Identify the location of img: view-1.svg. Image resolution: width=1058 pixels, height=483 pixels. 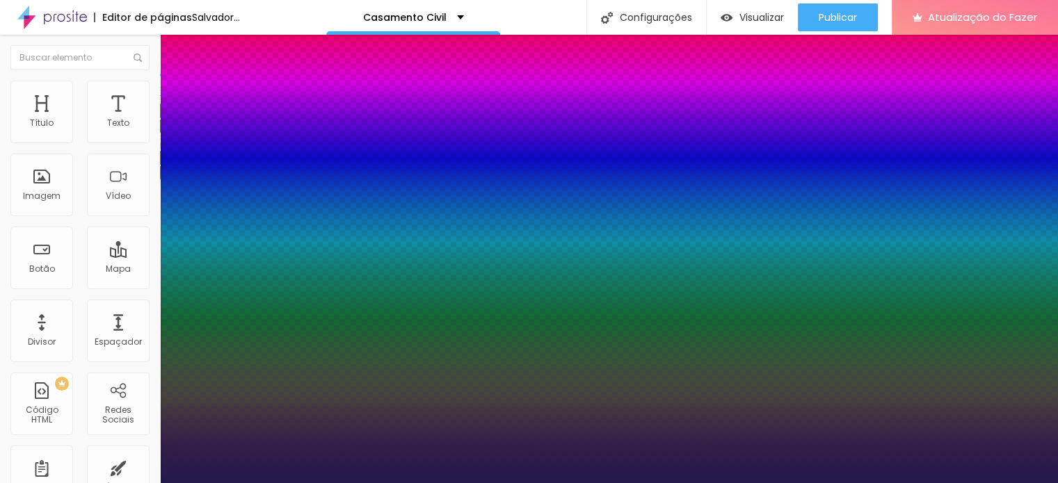
(726, 17).